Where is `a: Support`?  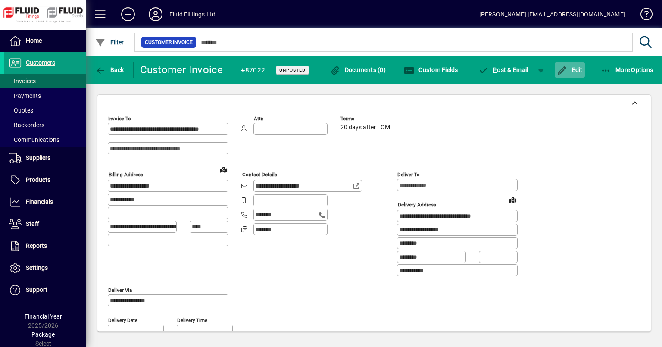 a: Support is located at coordinates (45, 290).